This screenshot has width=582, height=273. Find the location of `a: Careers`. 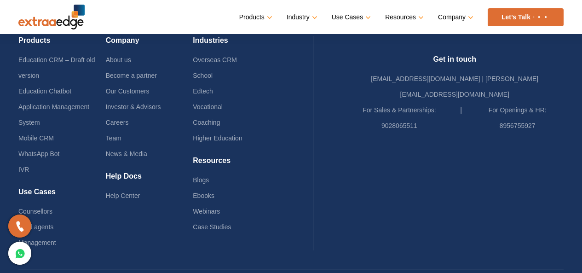

a: Careers is located at coordinates (117, 122).